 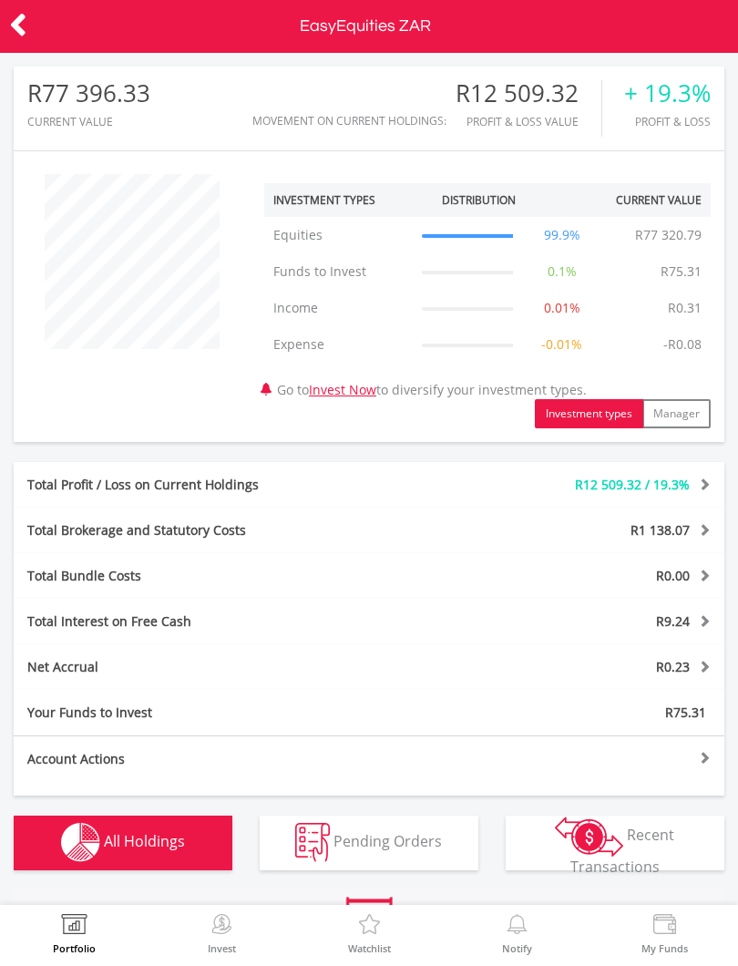 What do you see at coordinates (221, 947) in the screenshot?
I see `label: Invest` at bounding box center [221, 947].